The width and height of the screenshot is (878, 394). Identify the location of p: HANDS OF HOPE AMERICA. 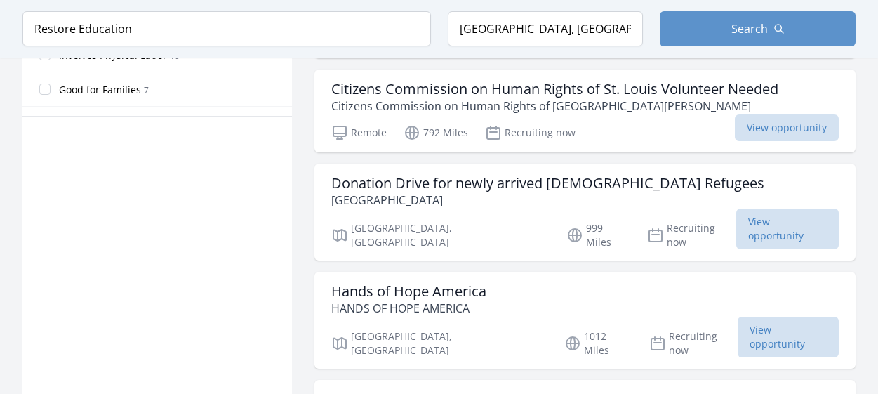
(409, 308).